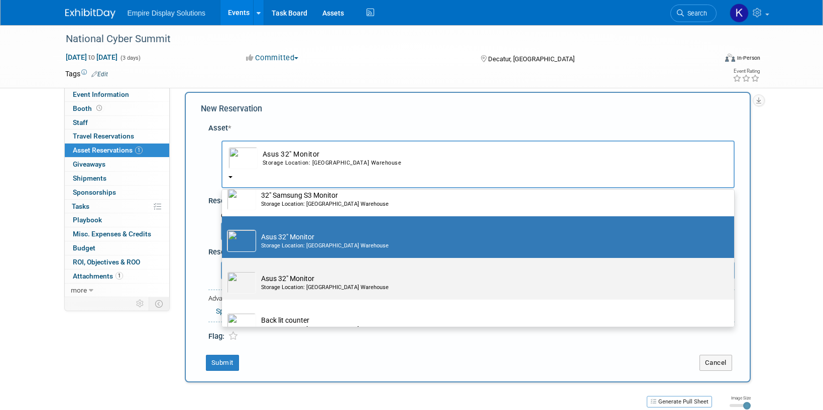  What do you see at coordinates (89, 164) in the screenshot?
I see `span: Giveaways` at bounding box center [89, 164].